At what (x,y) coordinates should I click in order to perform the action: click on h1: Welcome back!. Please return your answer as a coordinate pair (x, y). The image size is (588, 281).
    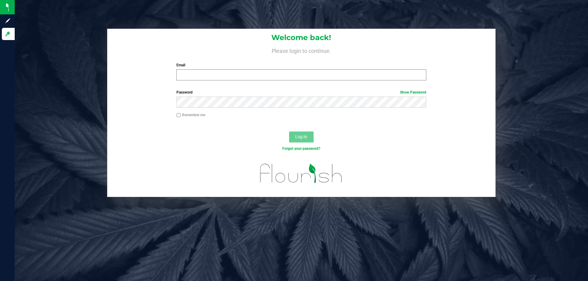
    Looking at the image, I should click on (301, 38).